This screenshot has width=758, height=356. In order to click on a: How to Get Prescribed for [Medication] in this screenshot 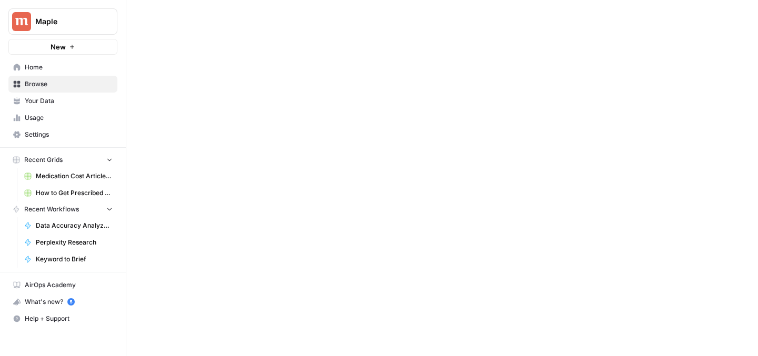, I will do `click(68, 193)`.